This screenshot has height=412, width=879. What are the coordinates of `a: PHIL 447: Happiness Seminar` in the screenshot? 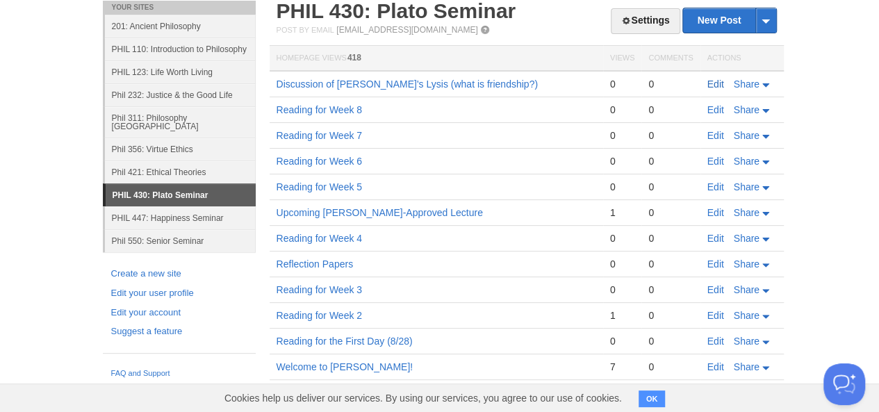 It's located at (180, 217).